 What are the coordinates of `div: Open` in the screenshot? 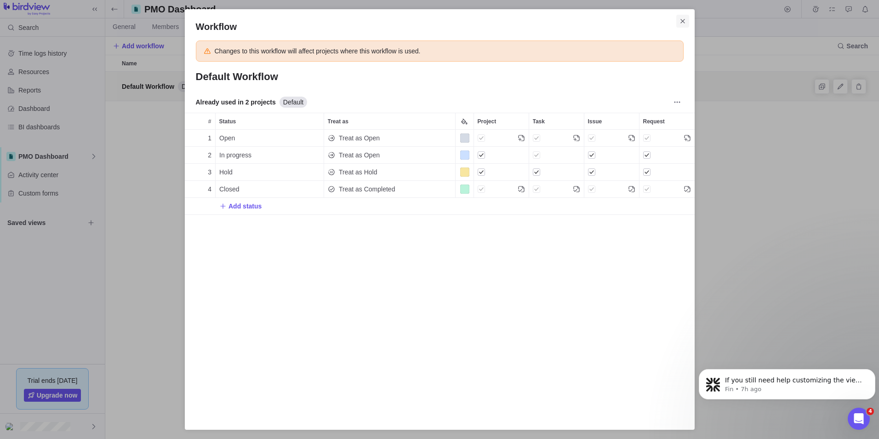 It's located at (269, 138).